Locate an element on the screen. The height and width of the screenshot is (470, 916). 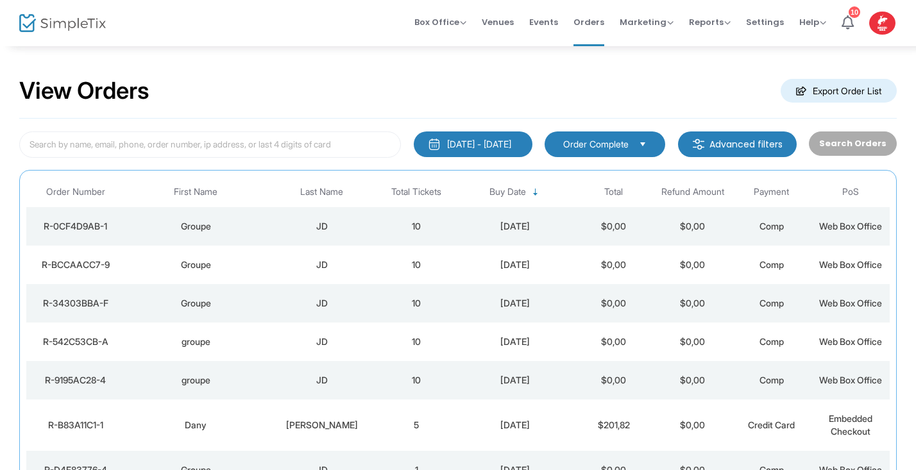
button: Select is located at coordinates (642, 144).